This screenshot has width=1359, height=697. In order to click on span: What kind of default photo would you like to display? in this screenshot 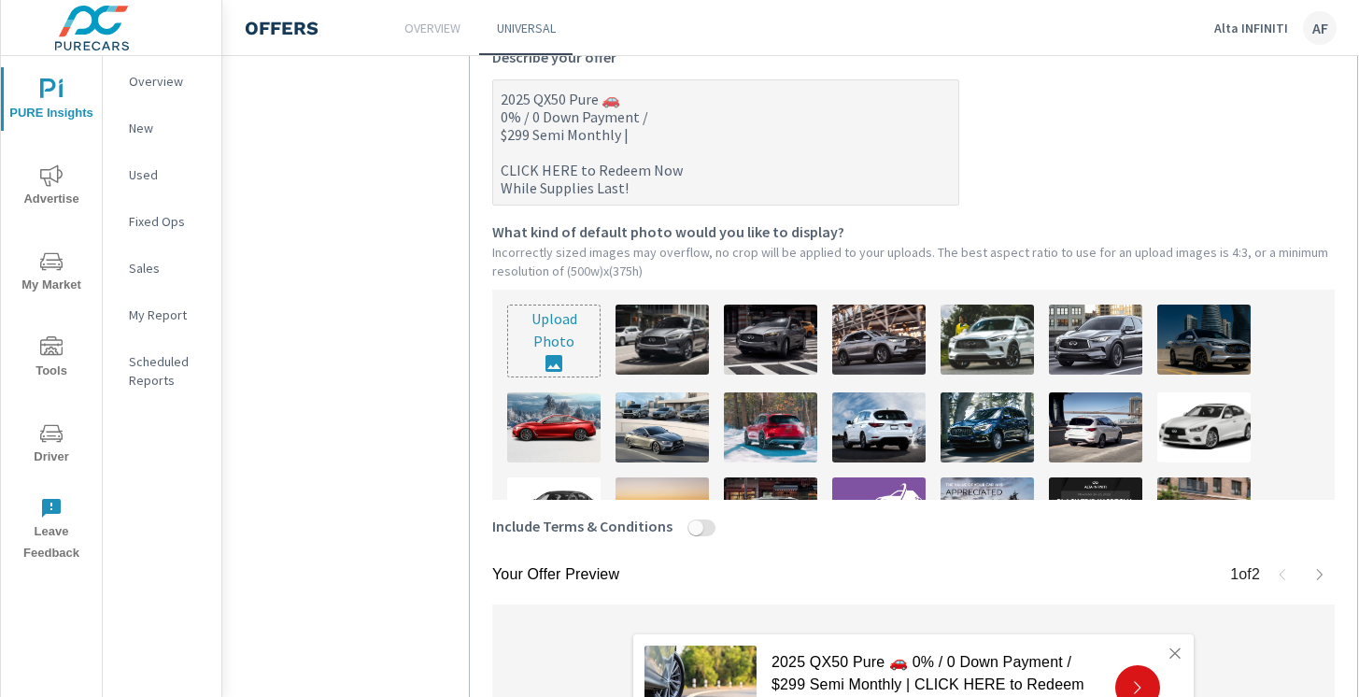, I will do `click(668, 232)`.